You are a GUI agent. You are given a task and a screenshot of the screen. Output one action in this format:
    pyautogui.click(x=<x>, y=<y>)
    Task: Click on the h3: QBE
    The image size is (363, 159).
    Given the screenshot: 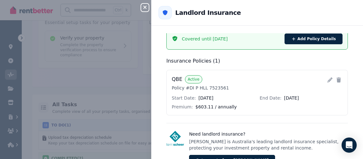 What is the action you would take?
    pyautogui.click(x=177, y=79)
    